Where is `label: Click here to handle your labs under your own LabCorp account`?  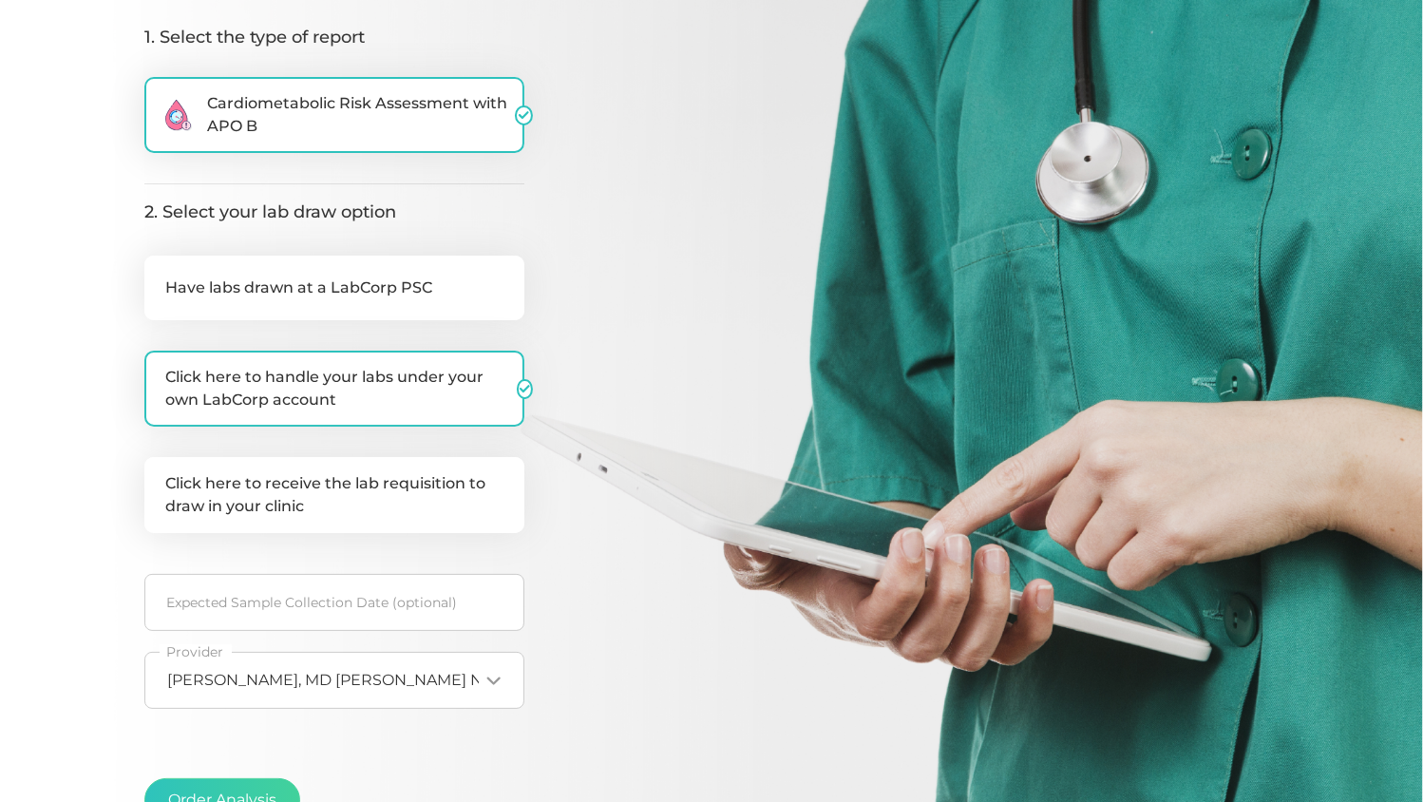 label: Click here to handle your labs under your own LabCorp account is located at coordinates (334, 388).